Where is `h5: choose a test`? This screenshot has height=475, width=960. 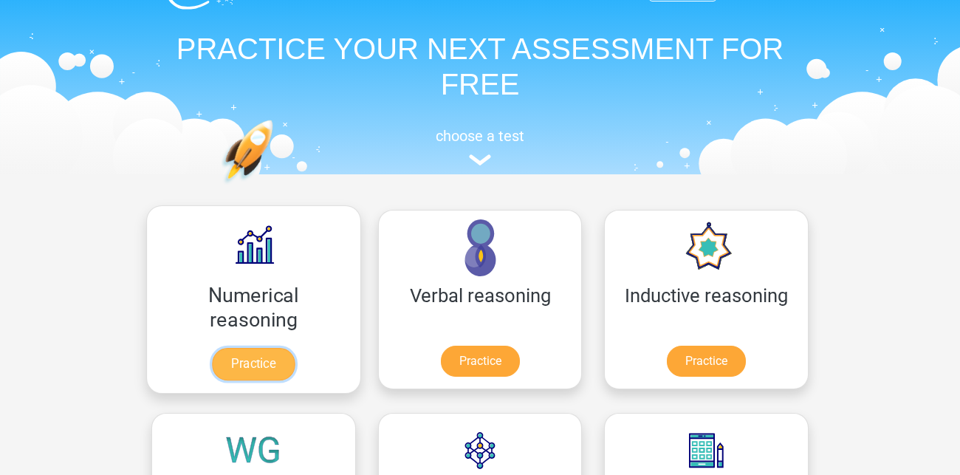
h5: choose a test is located at coordinates (480, 136).